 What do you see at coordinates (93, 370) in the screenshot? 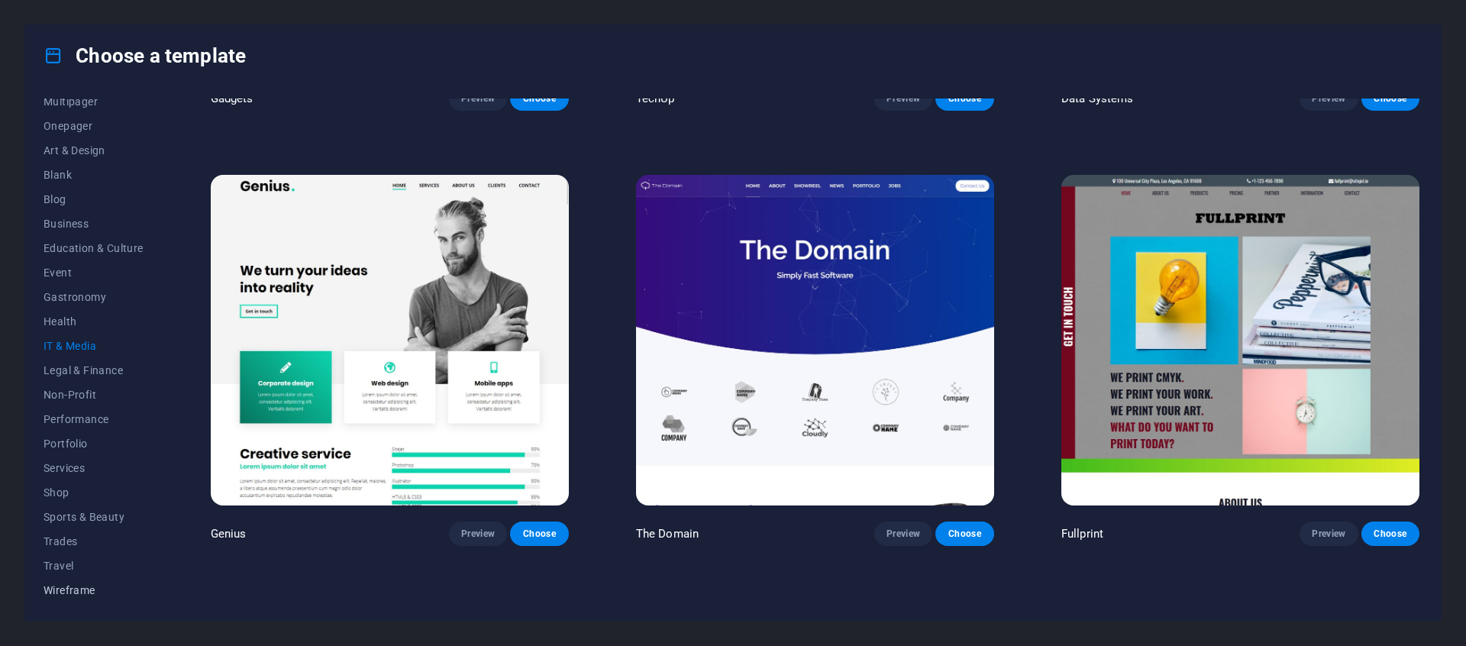
I see `button: Legal & Finance` at bounding box center [93, 370].